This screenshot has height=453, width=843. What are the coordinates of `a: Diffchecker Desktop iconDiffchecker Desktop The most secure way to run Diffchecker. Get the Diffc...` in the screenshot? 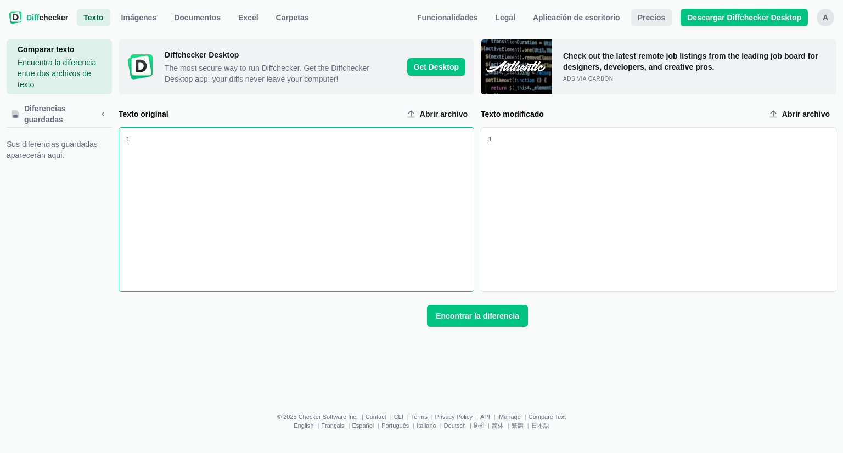 It's located at (296, 67).